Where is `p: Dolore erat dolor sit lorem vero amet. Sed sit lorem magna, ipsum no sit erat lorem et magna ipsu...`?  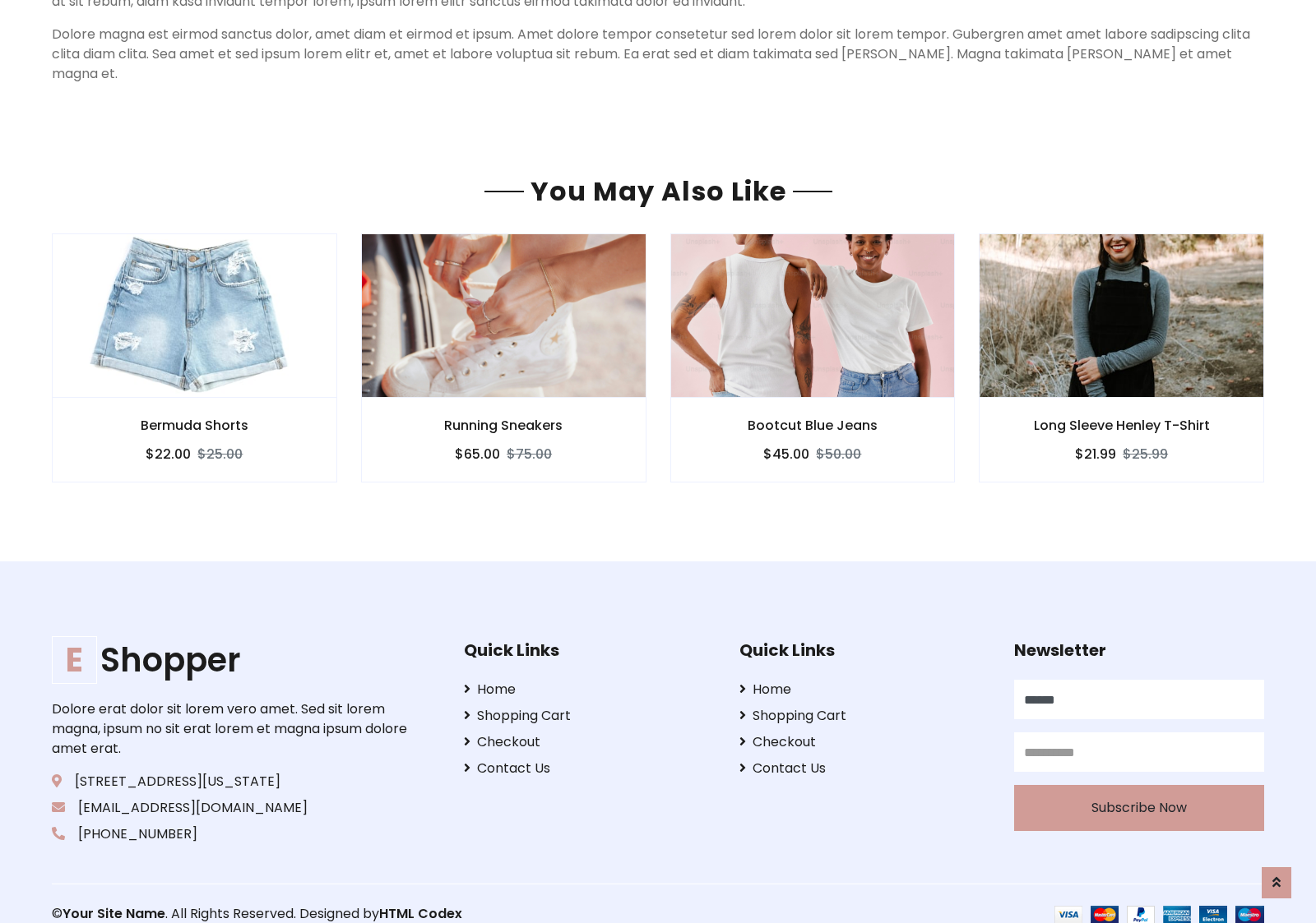
p: Dolore erat dolor sit lorem vero amet. Sed sit lorem magna, ipsum no sit erat lorem et magna ipsu... is located at coordinates (232, 729).